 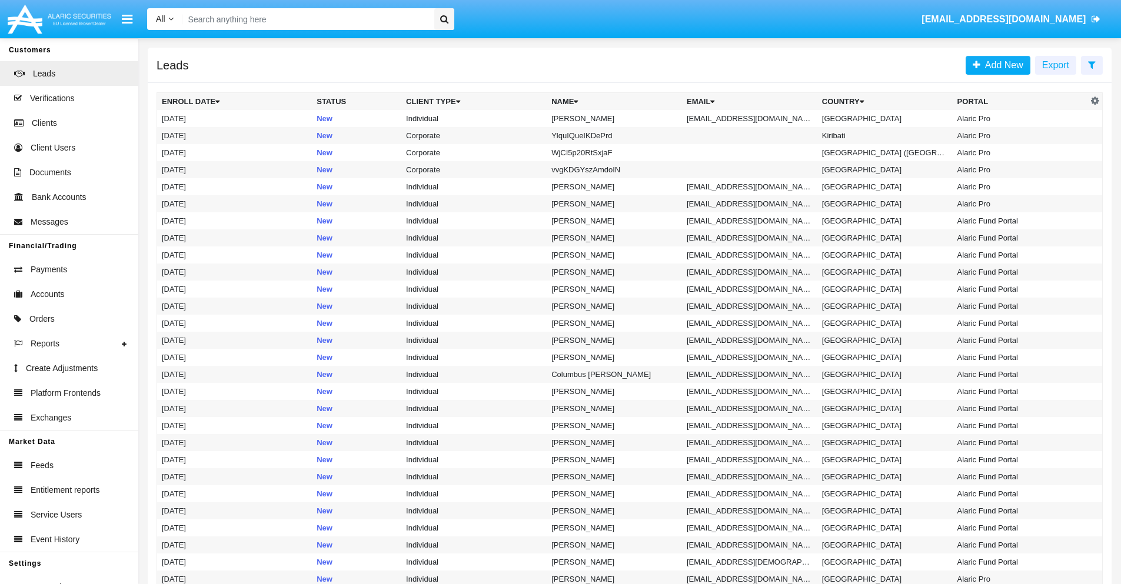 What do you see at coordinates (49, 270) in the screenshot?
I see `span: Payments` at bounding box center [49, 270].